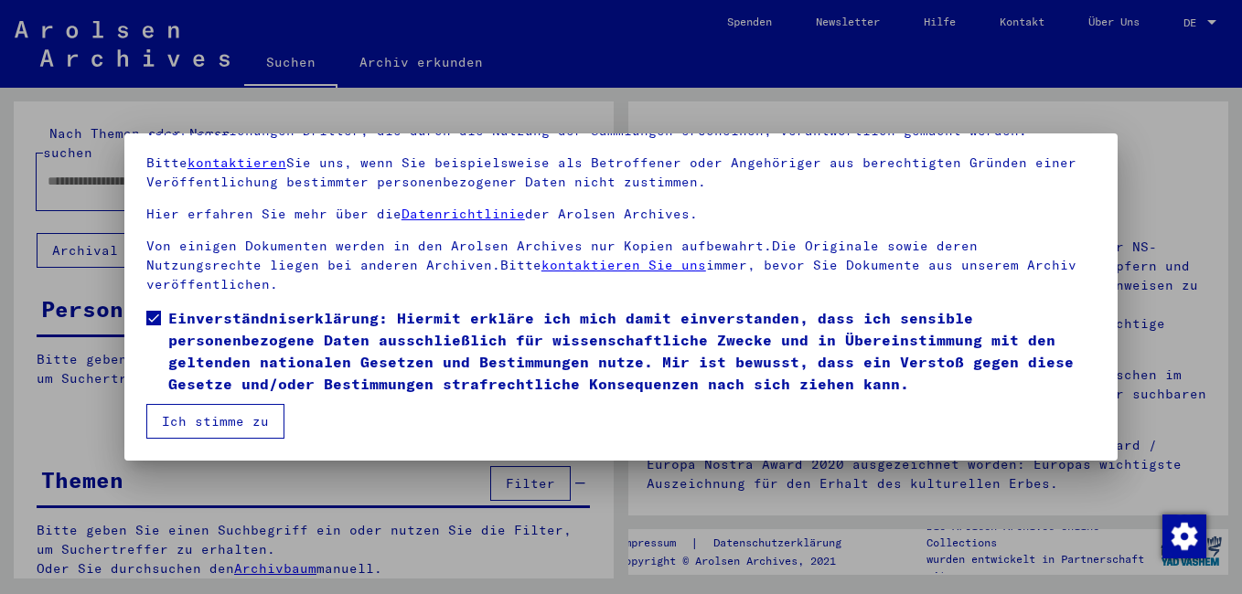 The image size is (1242, 594). I want to click on button: Ich stimme zu, so click(215, 421).